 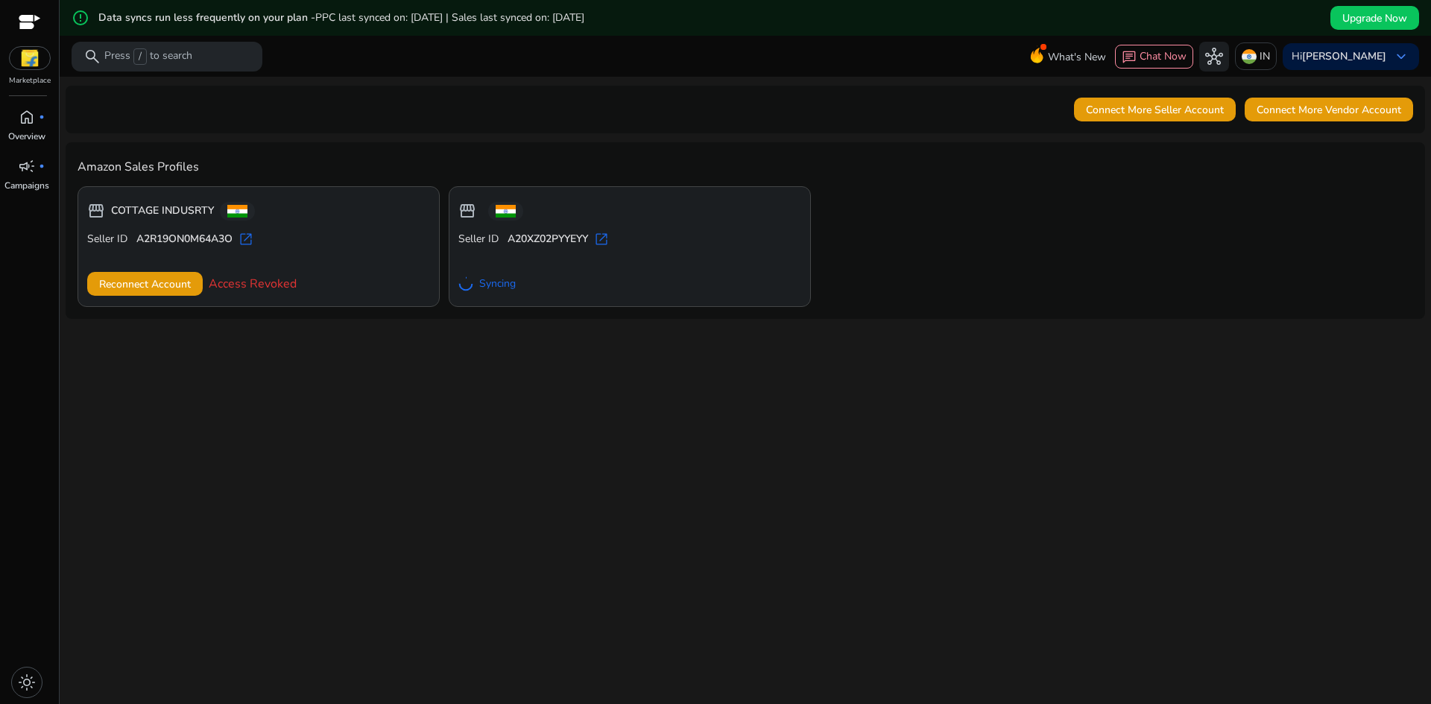 What do you see at coordinates (1214, 57) in the screenshot?
I see `span: hub` at bounding box center [1214, 57].